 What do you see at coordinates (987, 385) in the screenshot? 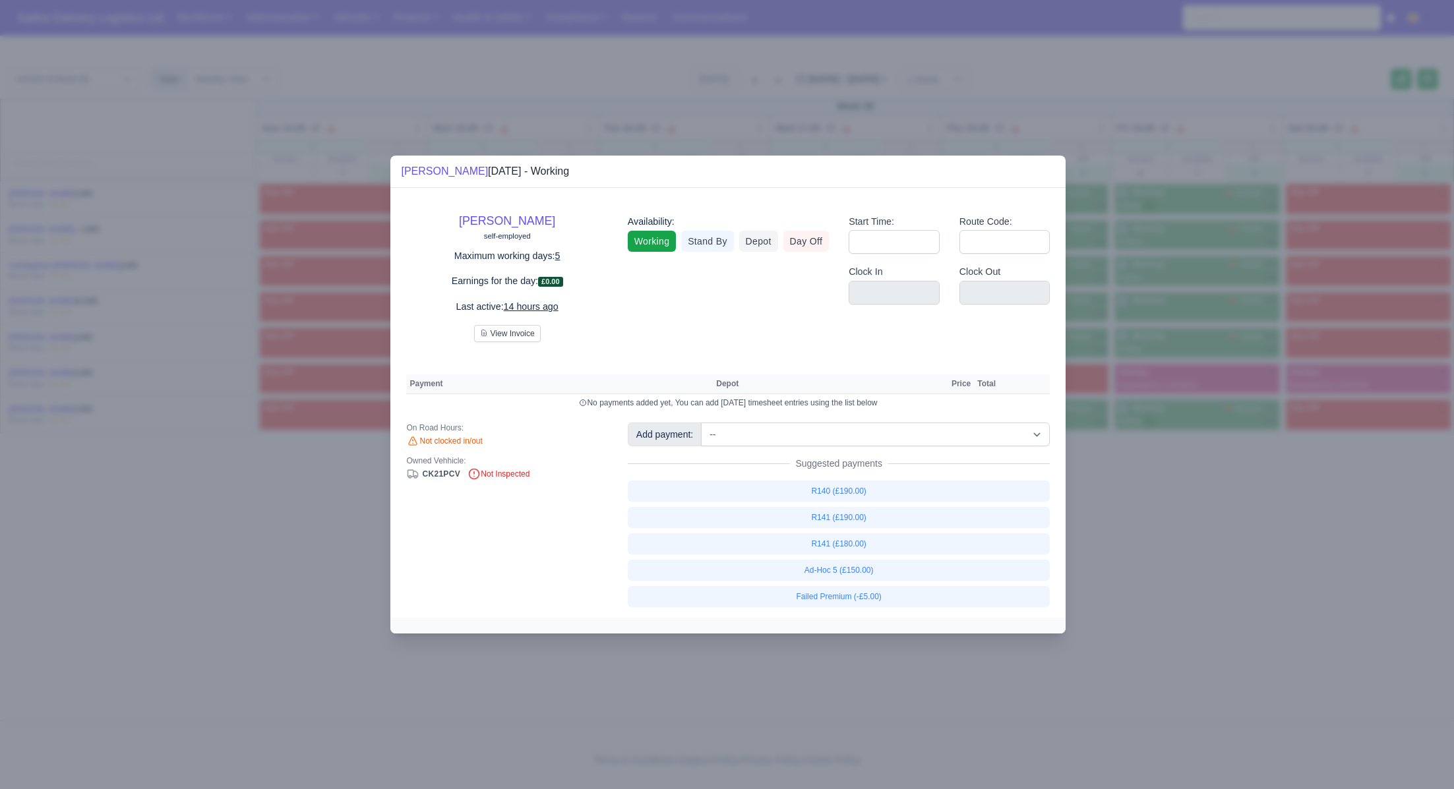
I see `th: Total` at bounding box center [987, 385].